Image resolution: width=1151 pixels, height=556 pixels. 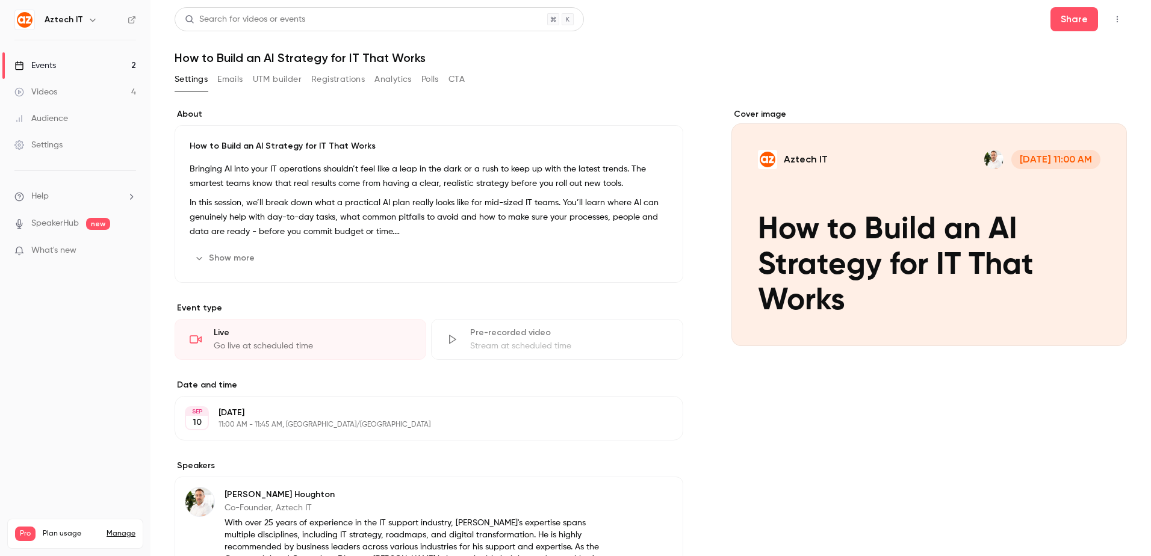 I want to click on button: Settings, so click(x=191, y=79).